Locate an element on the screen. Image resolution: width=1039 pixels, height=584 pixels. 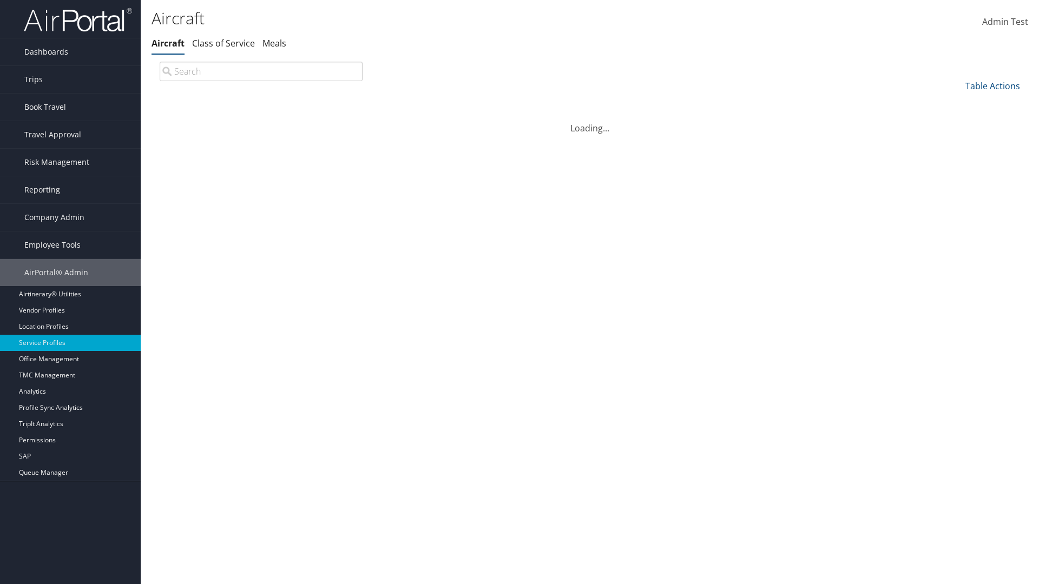
a: Table Actions is located at coordinates (992, 86).